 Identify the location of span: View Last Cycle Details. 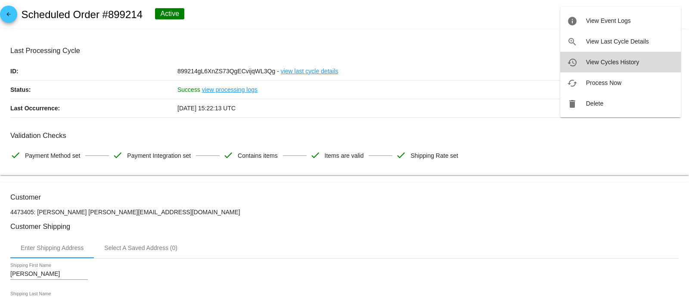
(617, 41).